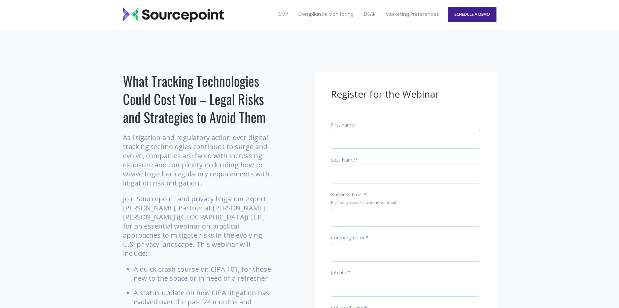 This screenshot has height=308, width=619. Describe the element at coordinates (173, 14) in the screenshot. I see `img: Sourcepoint_logo_black_transparent (2)-2` at that location.